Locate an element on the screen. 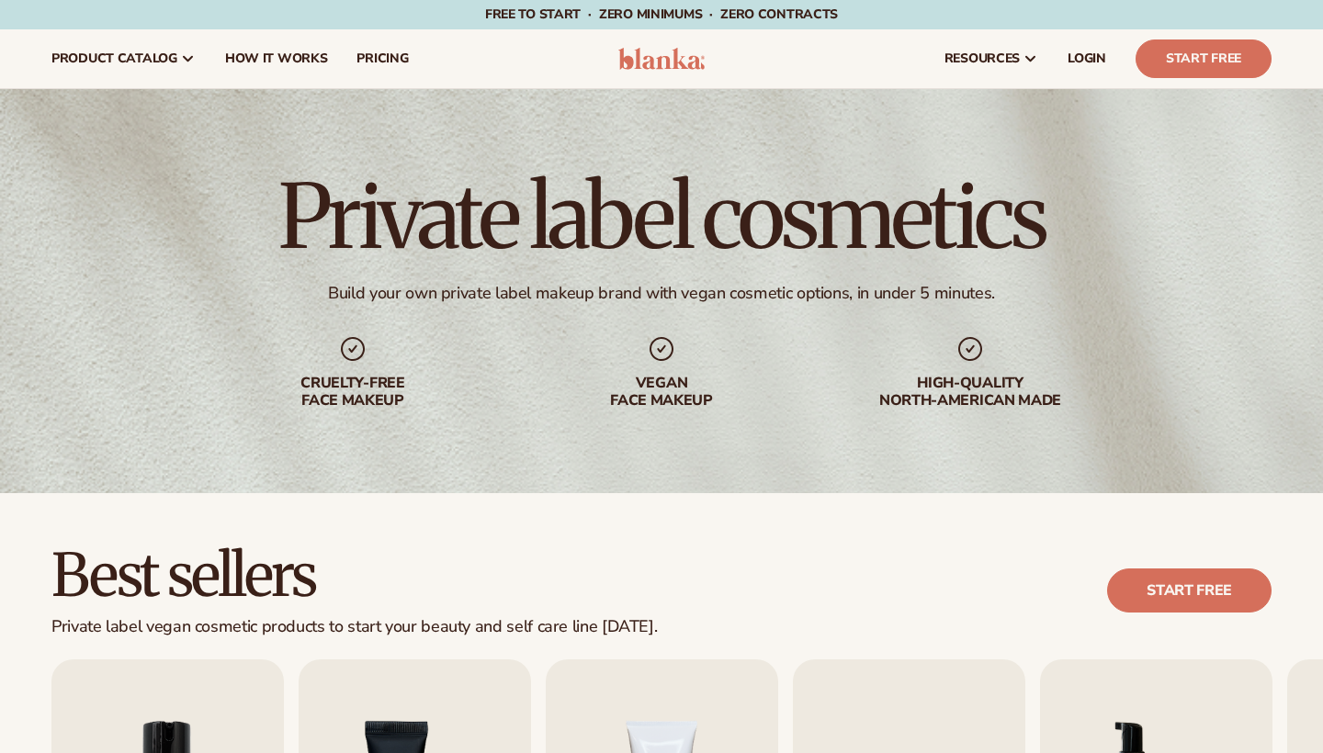  span: LOGIN is located at coordinates (1087, 59).